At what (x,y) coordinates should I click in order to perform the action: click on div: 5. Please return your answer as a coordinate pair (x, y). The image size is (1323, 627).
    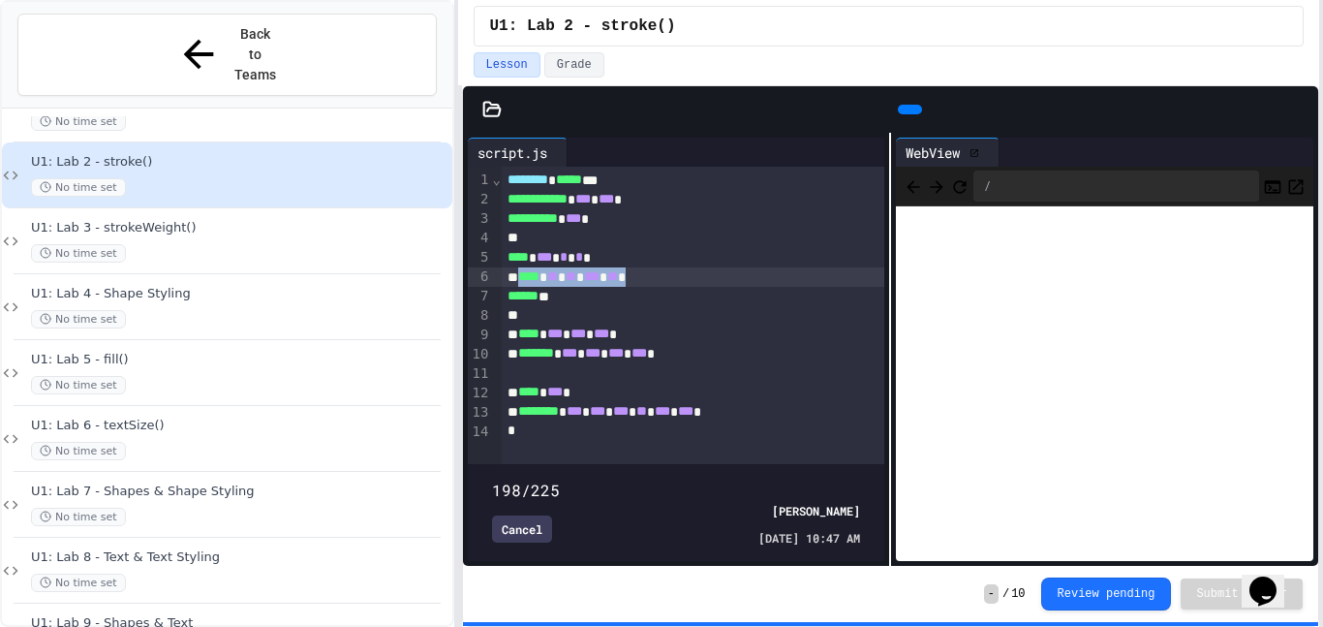
    Looking at the image, I should click on (479, 258).